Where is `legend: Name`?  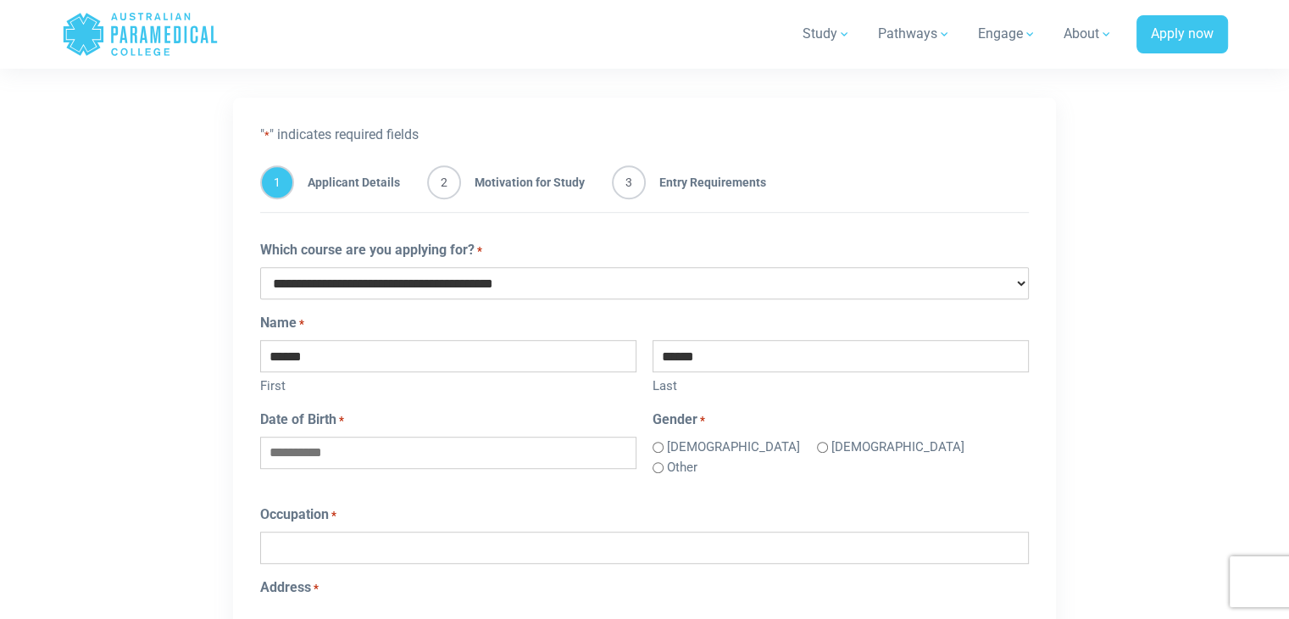 legend: Name is located at coordinates (644, 323).